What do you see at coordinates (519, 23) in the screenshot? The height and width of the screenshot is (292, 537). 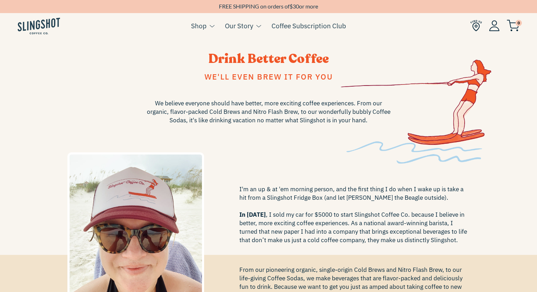 I see `span: 0` at bounding box center [519, 23].